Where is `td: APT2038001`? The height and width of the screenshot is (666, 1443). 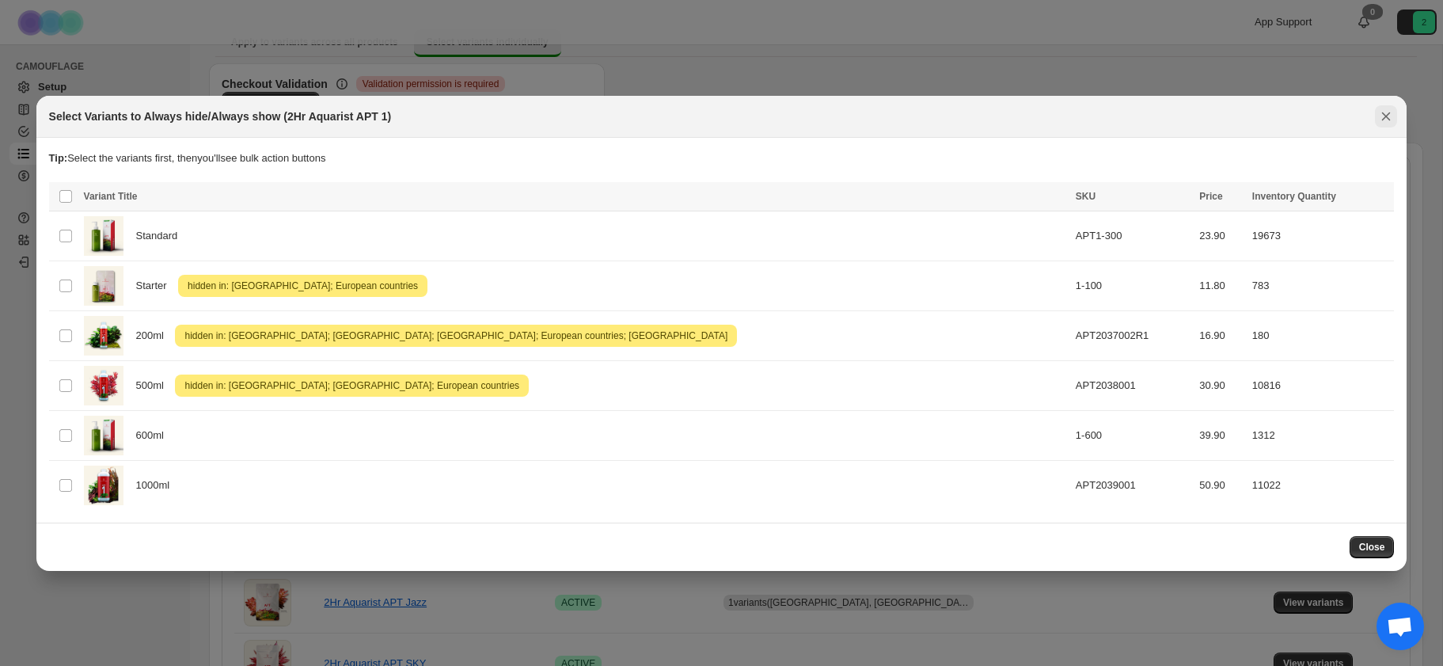 td: APT2038001 is located at coordinates (1133, 385).